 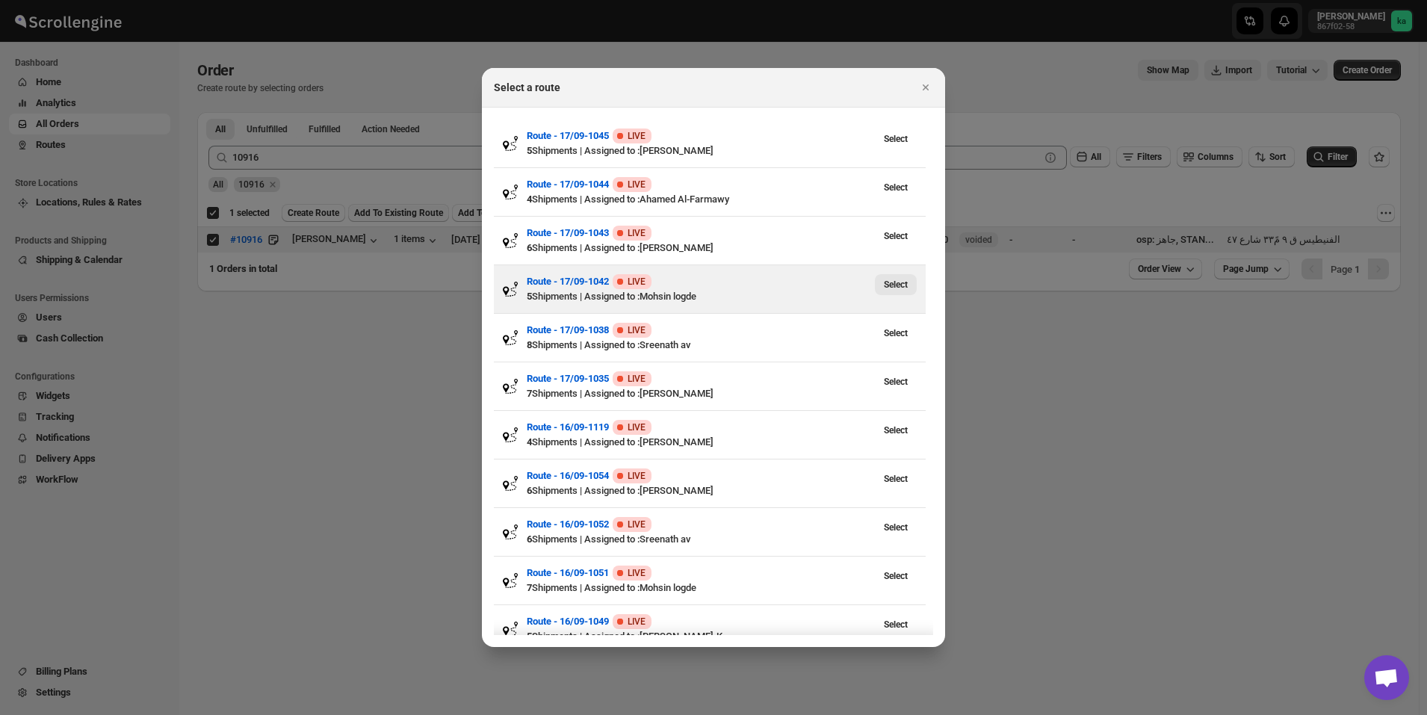 I want to click on h3: Route - 16/09-1051, so click(x=568, y=573).